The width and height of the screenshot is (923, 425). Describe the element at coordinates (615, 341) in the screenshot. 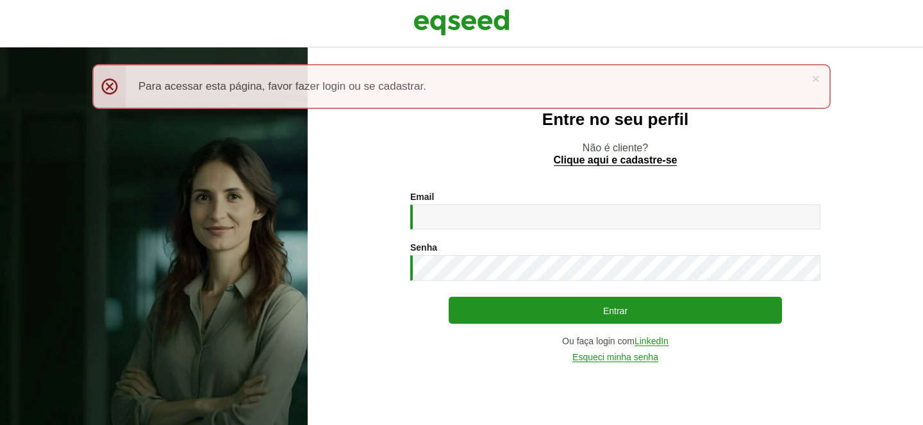

I see `div: Ou faça login com` at that location.